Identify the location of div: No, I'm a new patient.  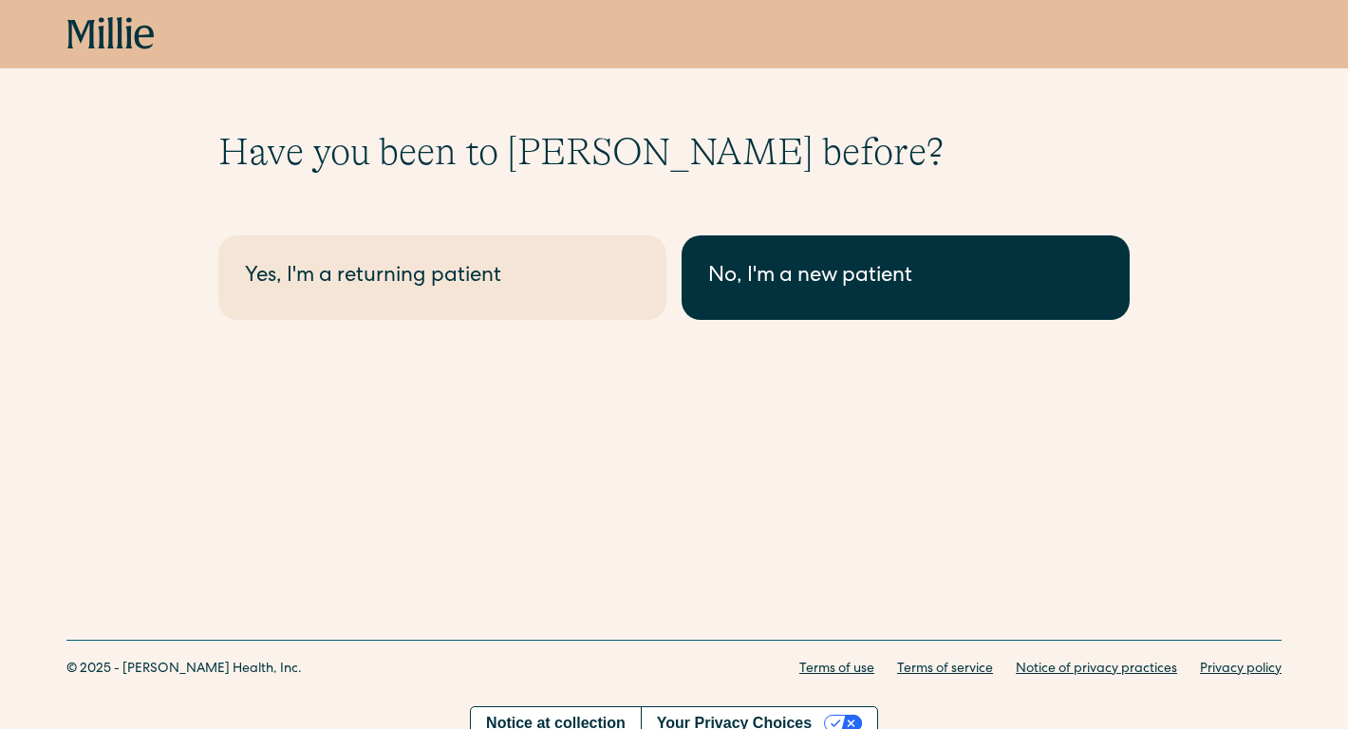
(905, 277).